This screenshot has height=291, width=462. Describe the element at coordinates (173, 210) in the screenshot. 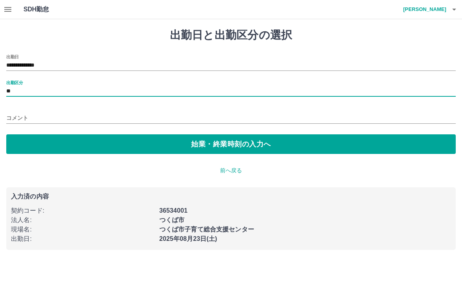

I see `b: 36534001` at that location.